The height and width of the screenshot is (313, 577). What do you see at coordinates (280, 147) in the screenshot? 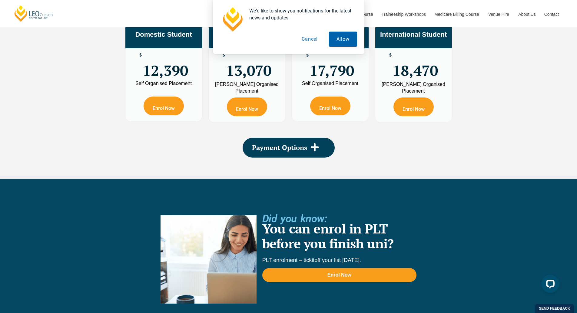
I see `span: Payment Options` at bounding box center [280, 147].